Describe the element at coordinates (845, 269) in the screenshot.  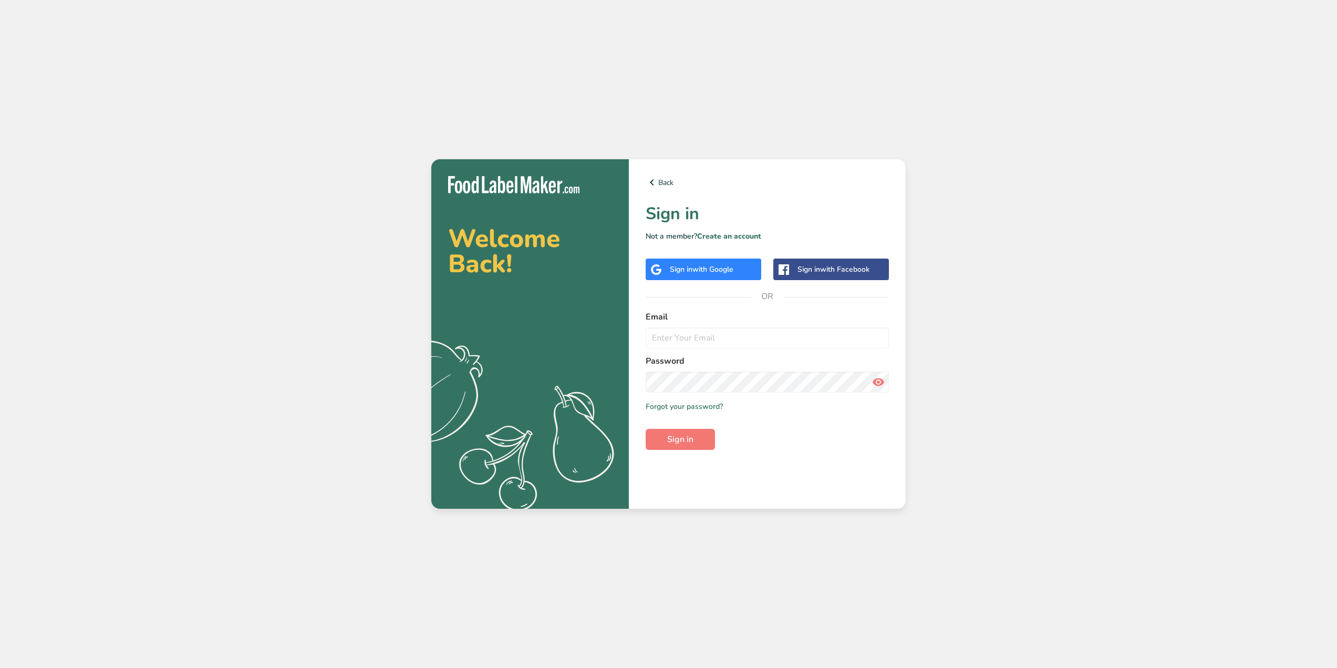
I see `span: with Facebook` at that location.